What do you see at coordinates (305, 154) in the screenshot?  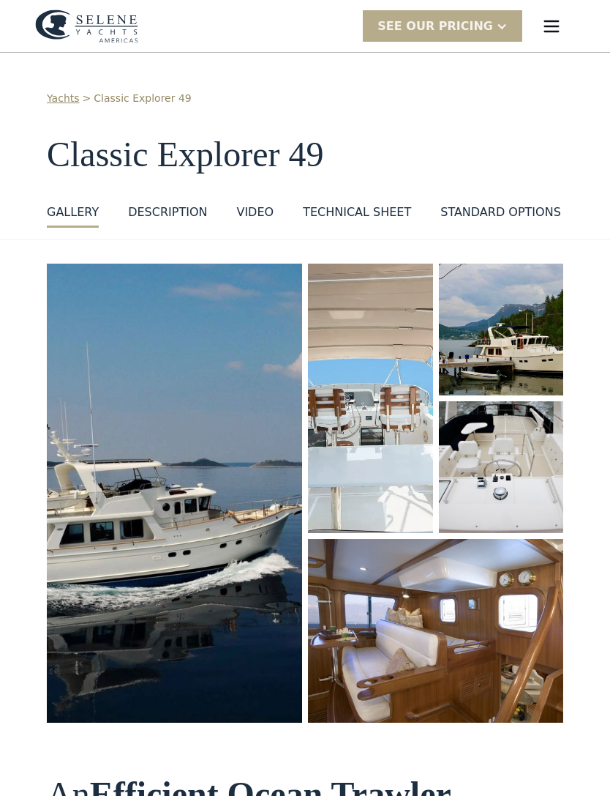 I see `h1: Classic Explorer 49` at bounding box center [305, 154].